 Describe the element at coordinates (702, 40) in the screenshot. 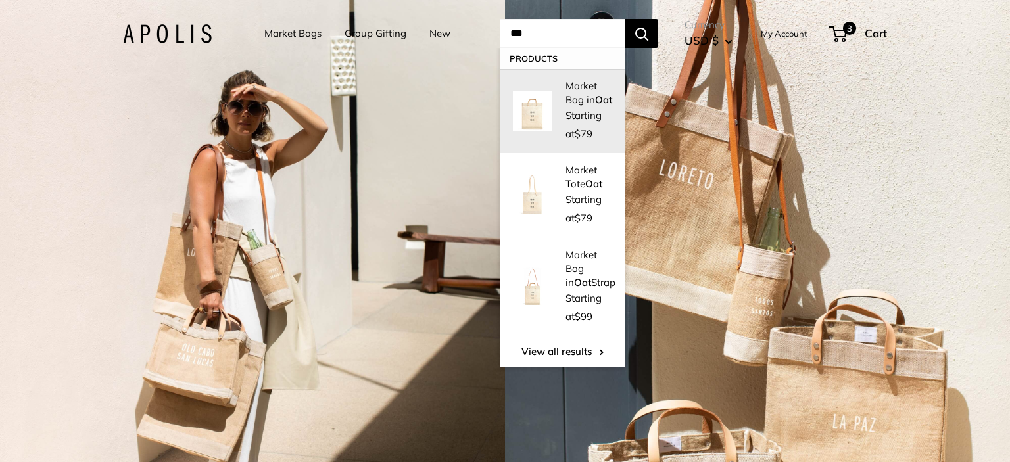

I see `span: USD $` at that location.